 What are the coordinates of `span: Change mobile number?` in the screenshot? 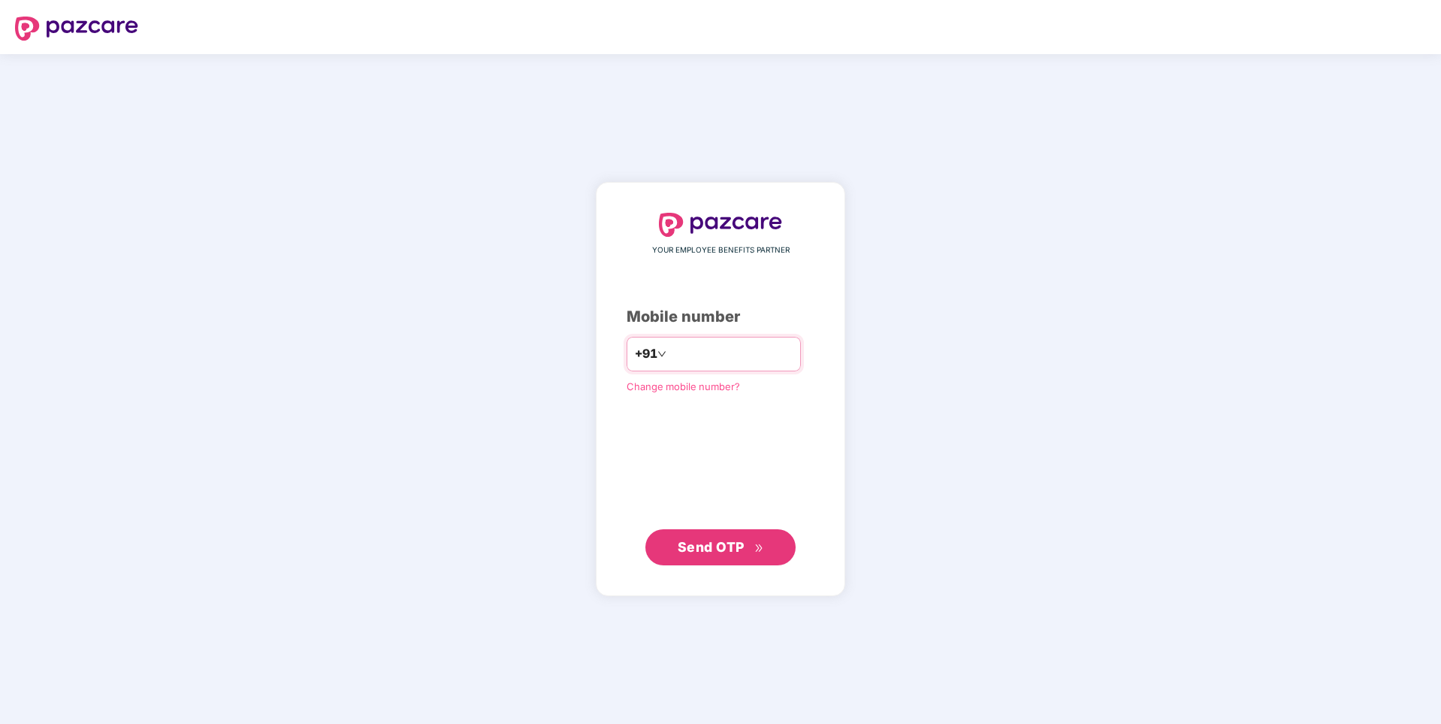 It's located at (683, 386).